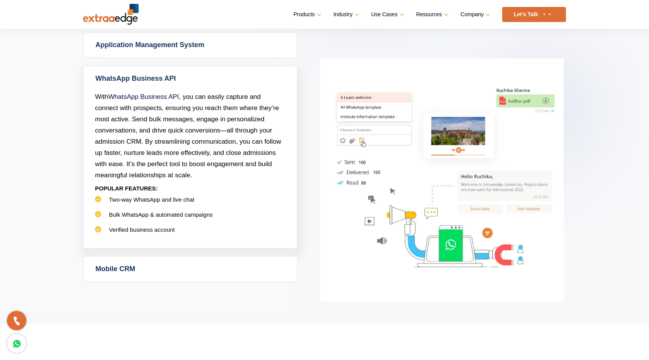 The height and width of the screenshot is (360, 649). Describe the element at coordinates (534, 14) in the screenshot. I see `a: Let’s Talk` at that location.